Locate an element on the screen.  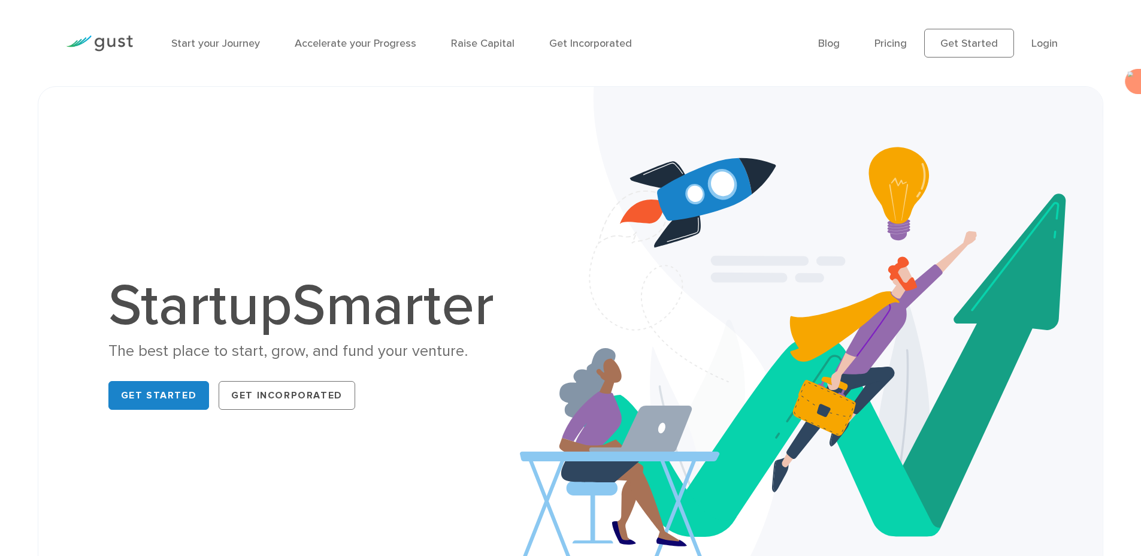
img: Gust Logo is located at coordinates (99, 43).